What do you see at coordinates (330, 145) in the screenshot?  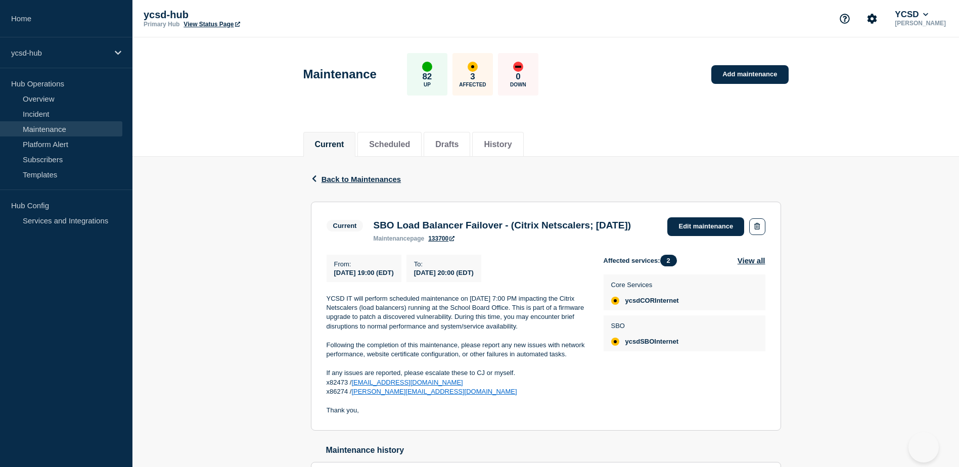 I see `button: Current` at bounding box center [330, 145].